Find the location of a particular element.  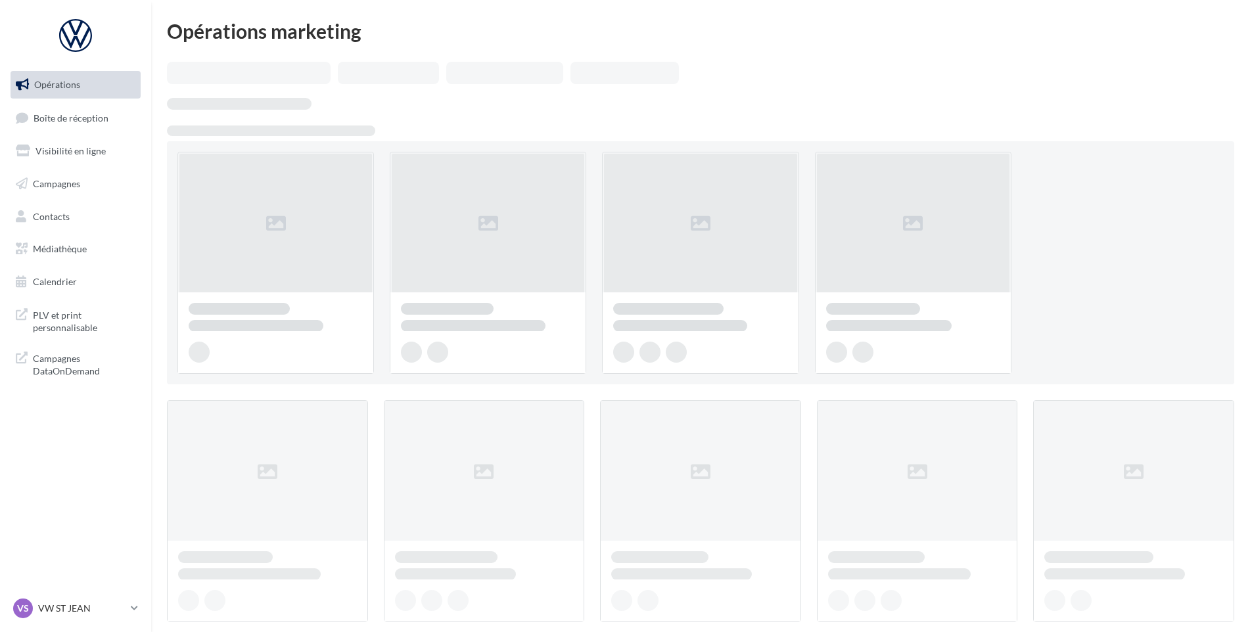

span: Opérations is located at coordinates (57, 84).